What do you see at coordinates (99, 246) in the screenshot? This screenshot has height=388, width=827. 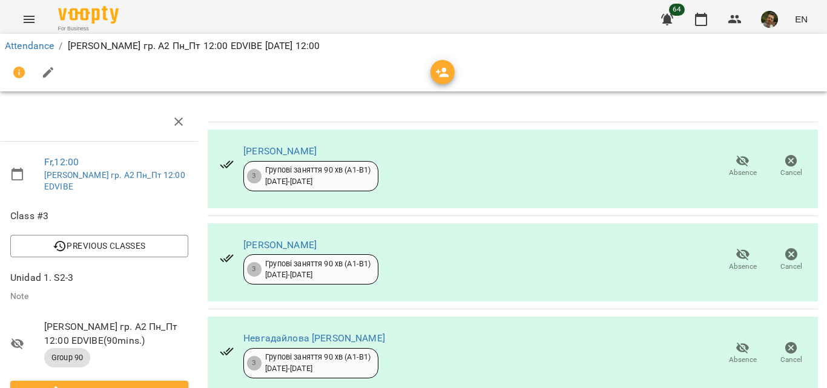 I see `button: Previous Classes` at bounding box center [99, 246].